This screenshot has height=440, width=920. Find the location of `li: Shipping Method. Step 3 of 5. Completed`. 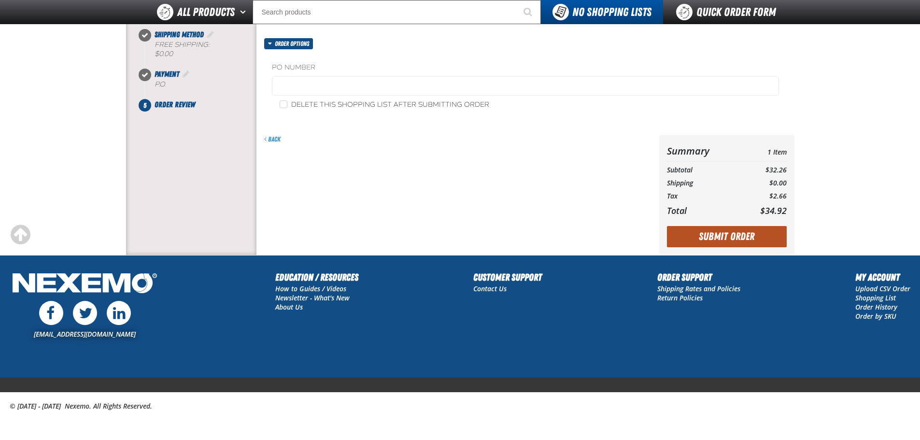

li: Shipping Method. Step 3 of 5. Completed is located at coordinates (201, 49).